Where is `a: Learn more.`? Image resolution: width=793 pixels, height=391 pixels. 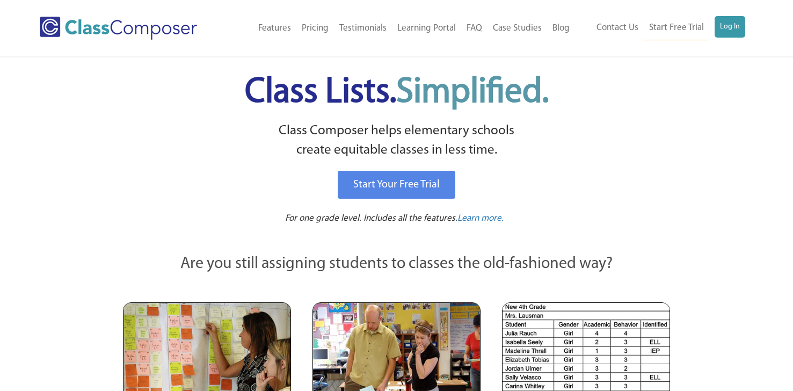 a: Learn more. is located at coordinates (480, 218).